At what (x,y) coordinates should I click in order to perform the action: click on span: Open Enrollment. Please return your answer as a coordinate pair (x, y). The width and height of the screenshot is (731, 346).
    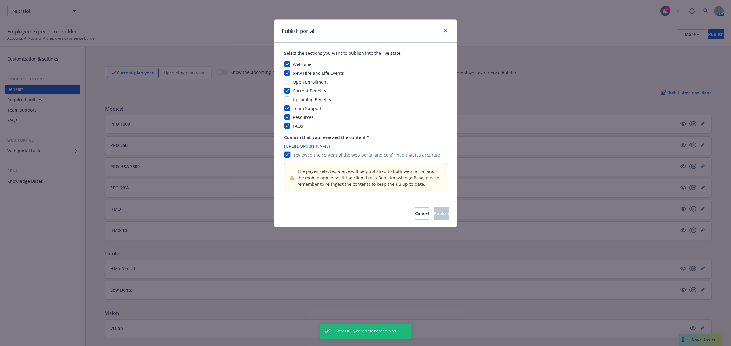
    Looking at the image, I should click on (310, 82).